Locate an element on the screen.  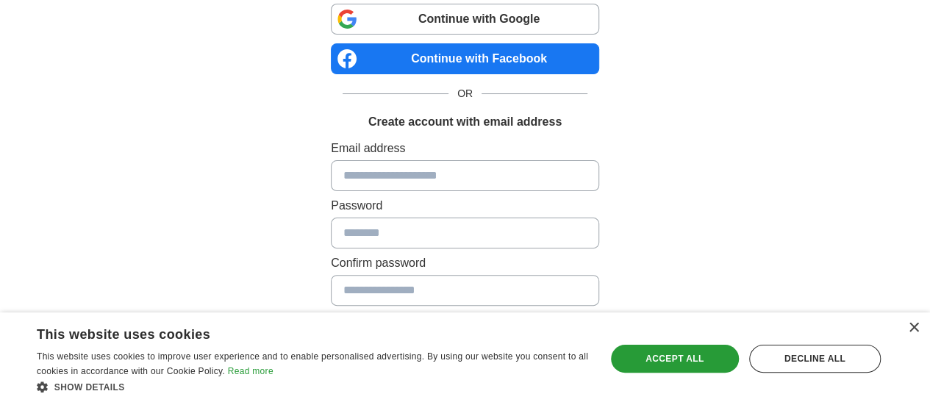
label: Password is located at coordinates (465, 206).